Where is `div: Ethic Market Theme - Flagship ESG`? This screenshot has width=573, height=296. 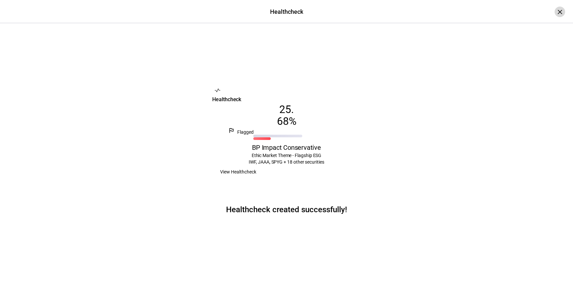
div: Ethic Market Theme - Flagship ESG is located at coordinates (286, 155).